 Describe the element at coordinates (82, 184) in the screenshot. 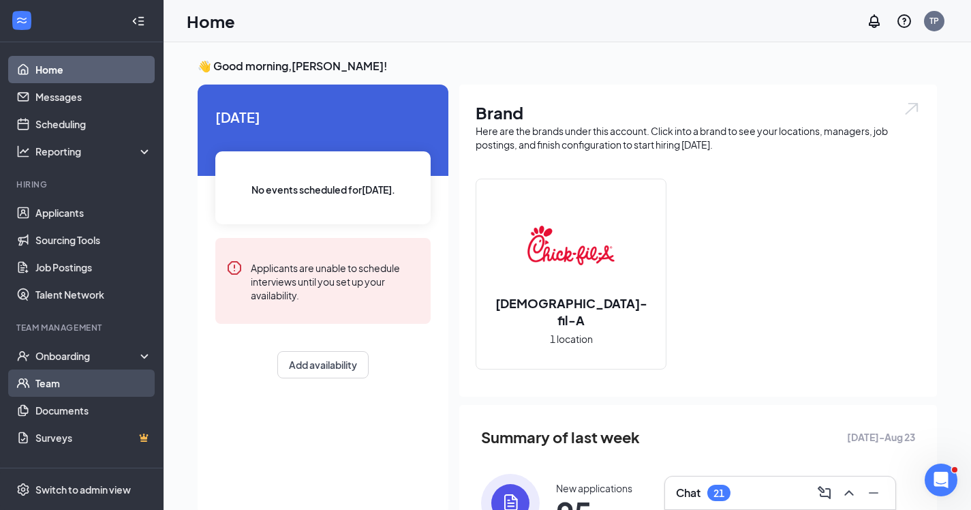

I see `div: Hiring` at that location.